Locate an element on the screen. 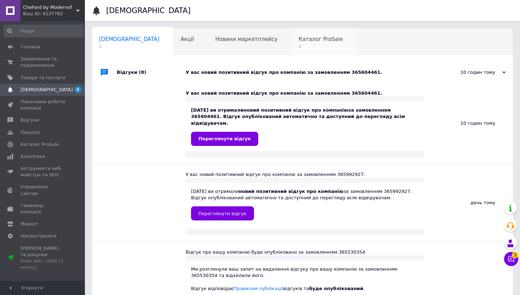 This screenshot has width=520, height=295. span: Управління сайтом is located at coordinates (43, 190).